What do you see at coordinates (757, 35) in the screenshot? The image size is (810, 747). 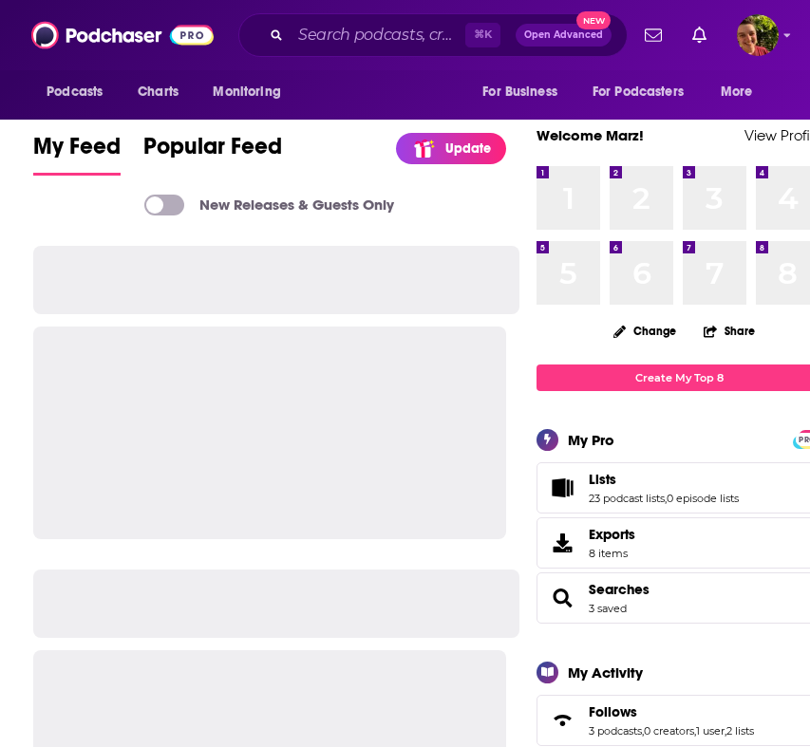 I see `span: Logged in as Marz` at bounding box center [757, 35].